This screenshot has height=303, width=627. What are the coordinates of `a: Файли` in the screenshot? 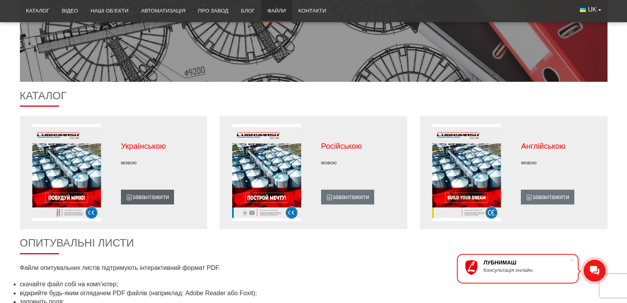 It's located at (276, 11).